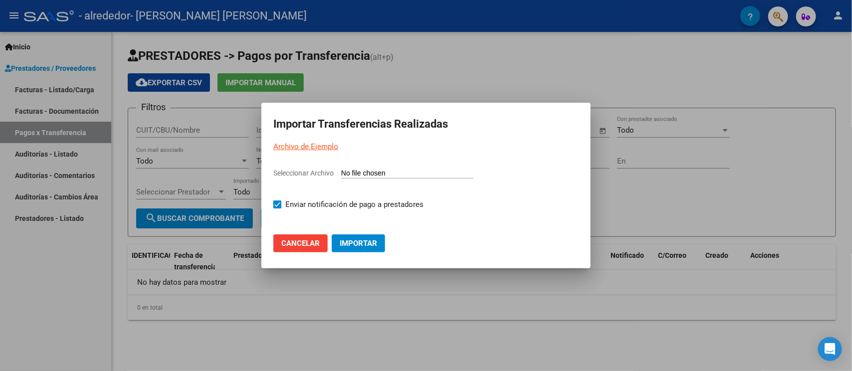 The height and width of the screenshot is (371, 852). Describe the element at coordinates (358, 243) in the screenshot. I see `span: Importar` at that location.